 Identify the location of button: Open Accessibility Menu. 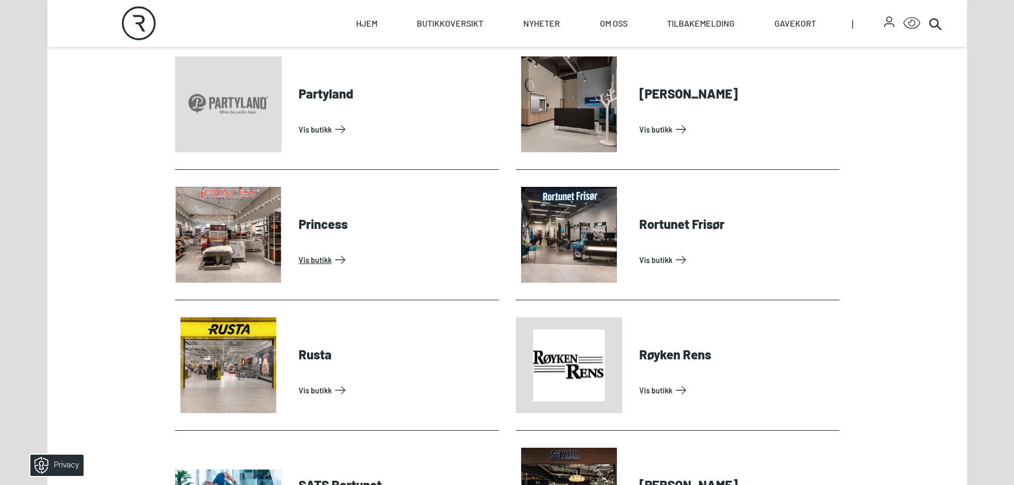
(912, 23).